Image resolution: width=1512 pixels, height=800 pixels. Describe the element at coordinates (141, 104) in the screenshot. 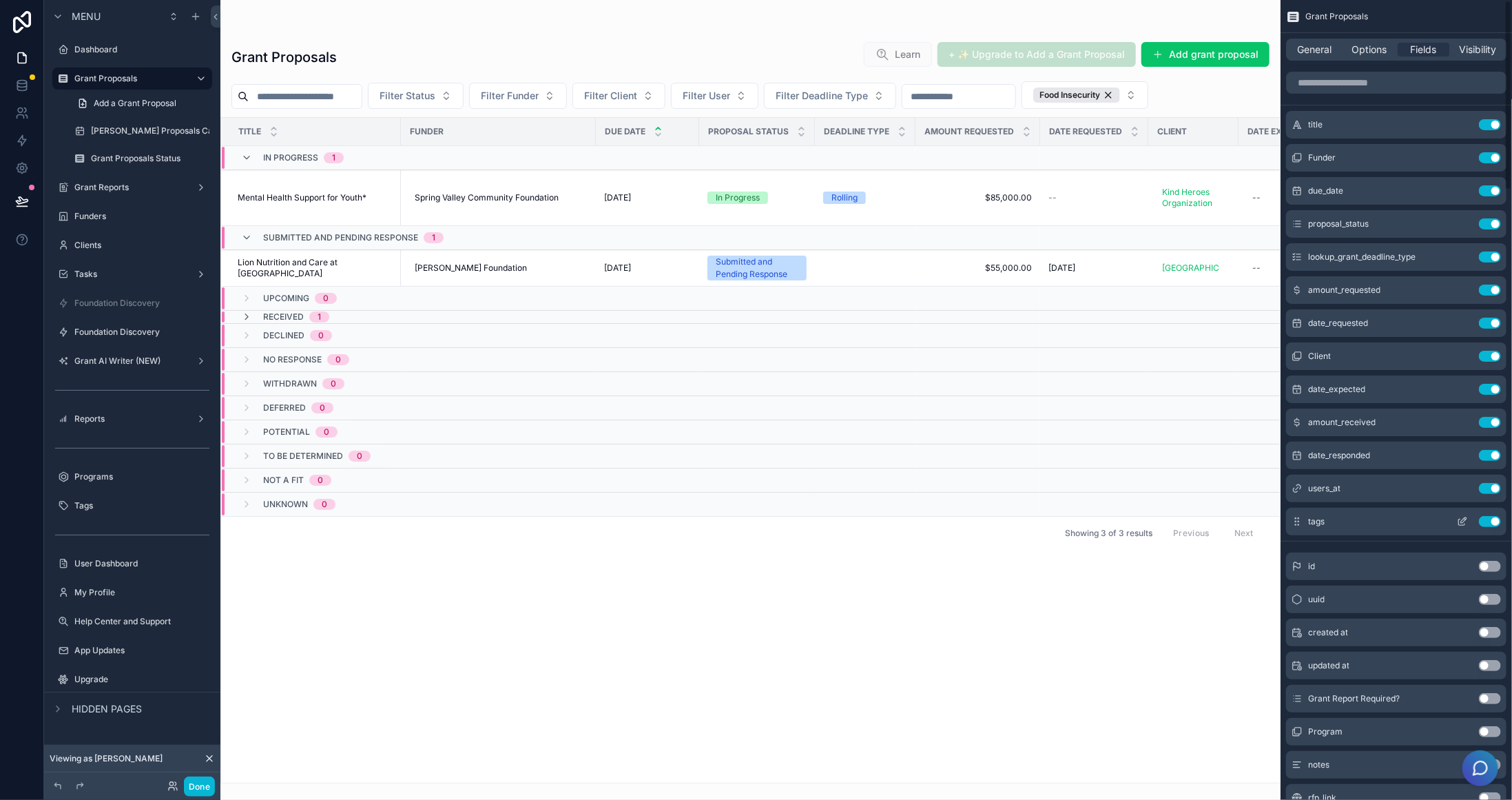

I see `a: Add a Grant Proposal` at that location.